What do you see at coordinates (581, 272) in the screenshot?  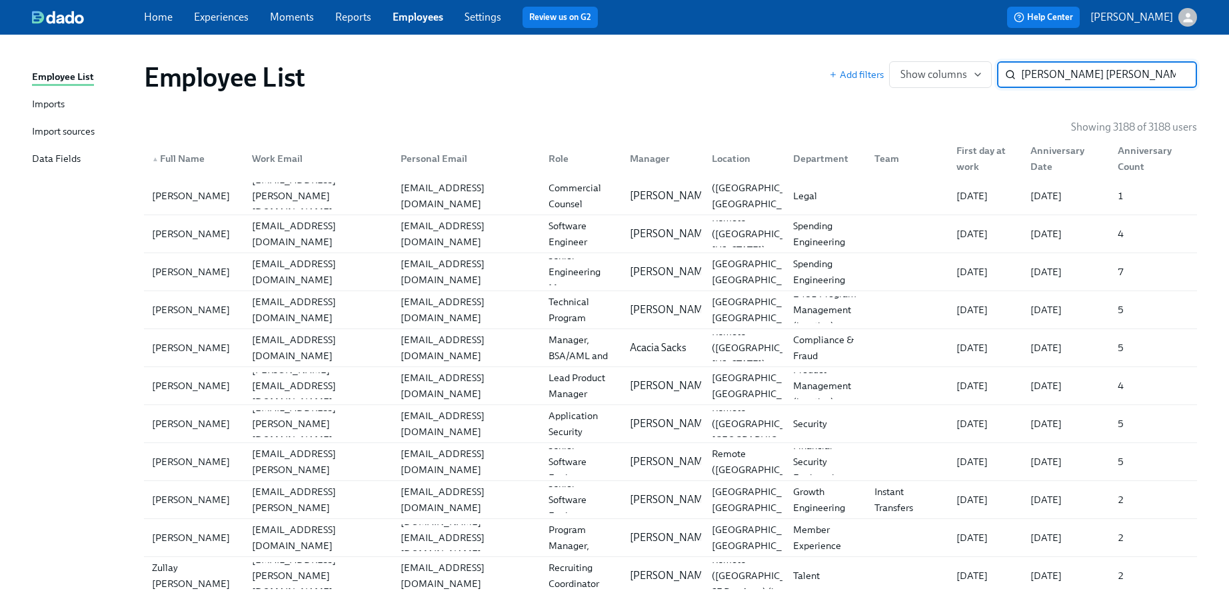 I see `div: Senior Engineering Manager` at bounding box center [581, 272].